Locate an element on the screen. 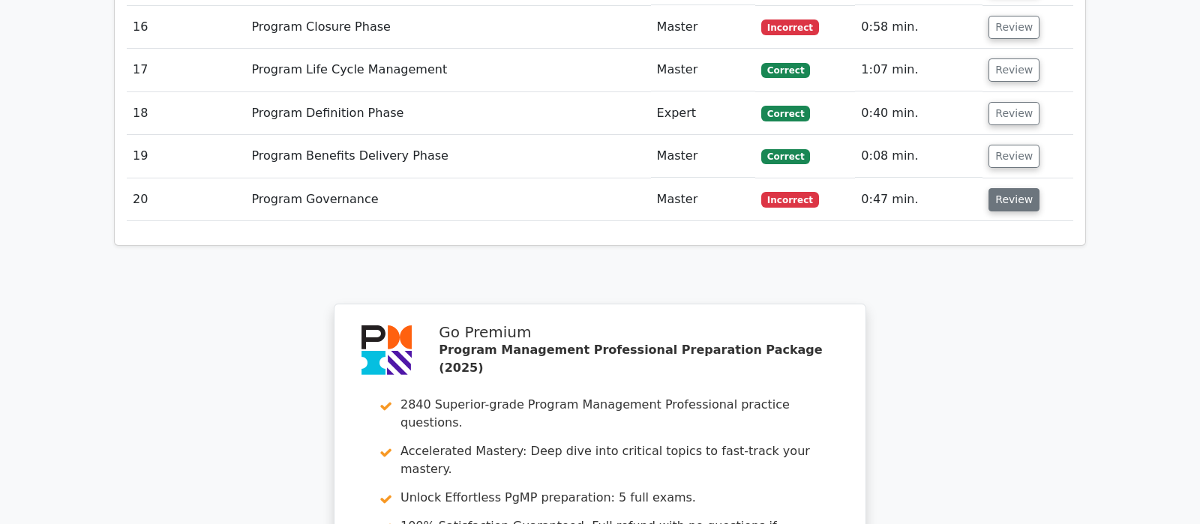 The image size is (1200, 524). td: Program Benefits Delivery Phase is located at coordinates (448, 156).